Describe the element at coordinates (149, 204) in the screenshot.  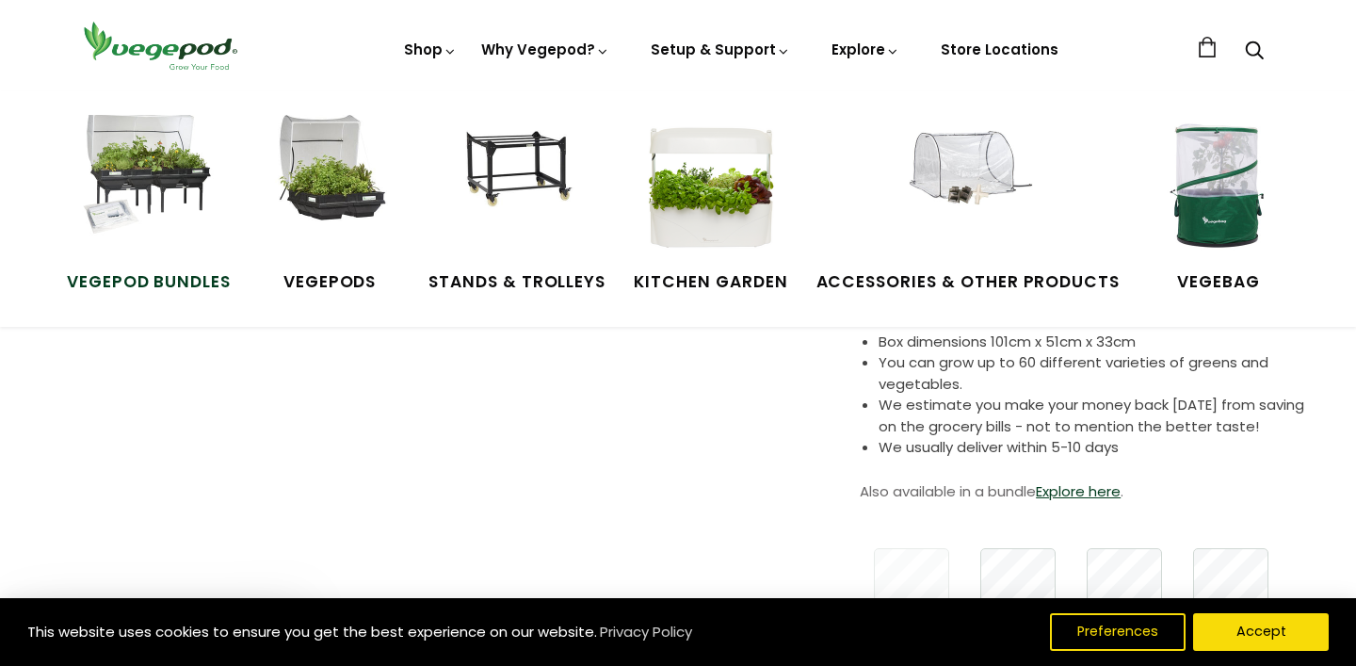
I see `a: Vegepod Bundles` at that location.